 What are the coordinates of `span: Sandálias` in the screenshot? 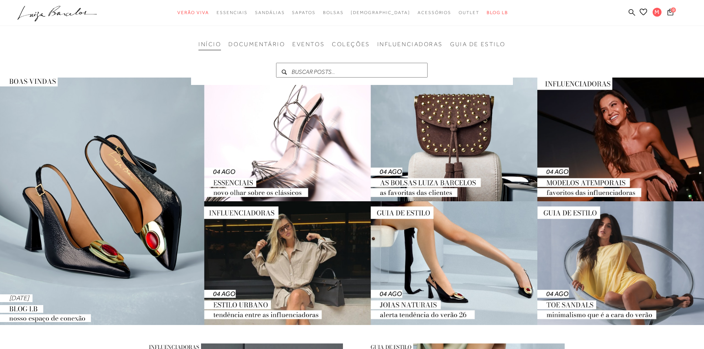 It's located at (270, 13).